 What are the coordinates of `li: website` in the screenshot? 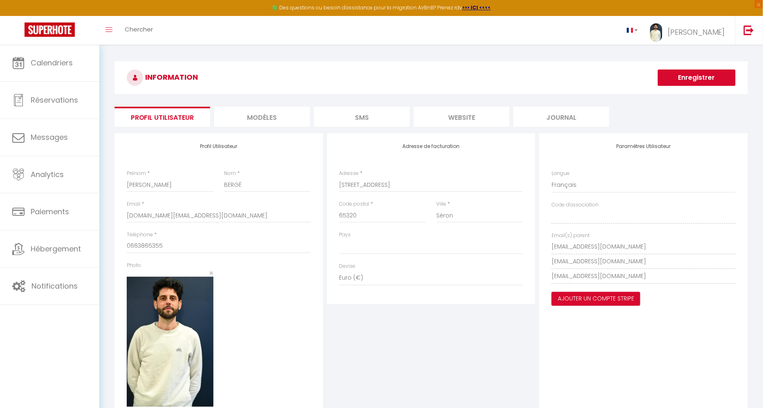 It's located at (462, 117).